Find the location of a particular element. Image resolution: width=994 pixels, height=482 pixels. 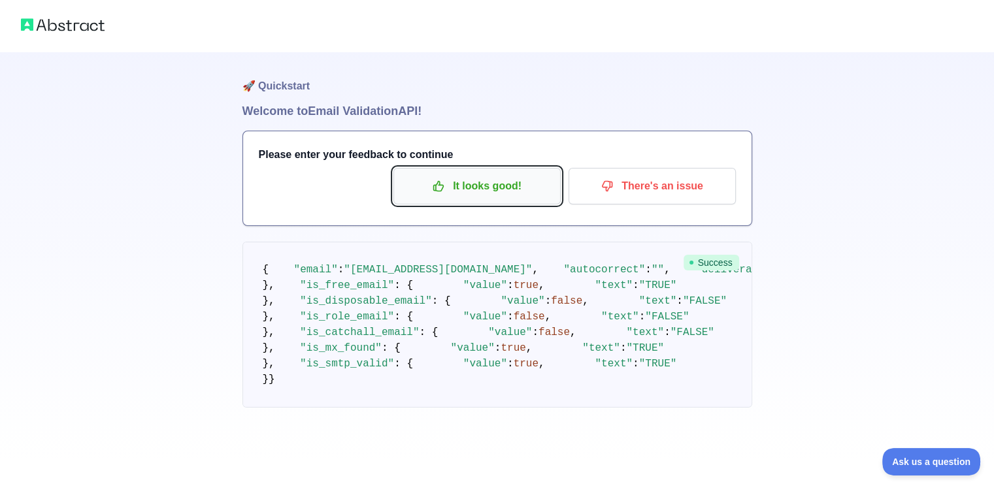

span: "email" is located at coordinates (316, 270).